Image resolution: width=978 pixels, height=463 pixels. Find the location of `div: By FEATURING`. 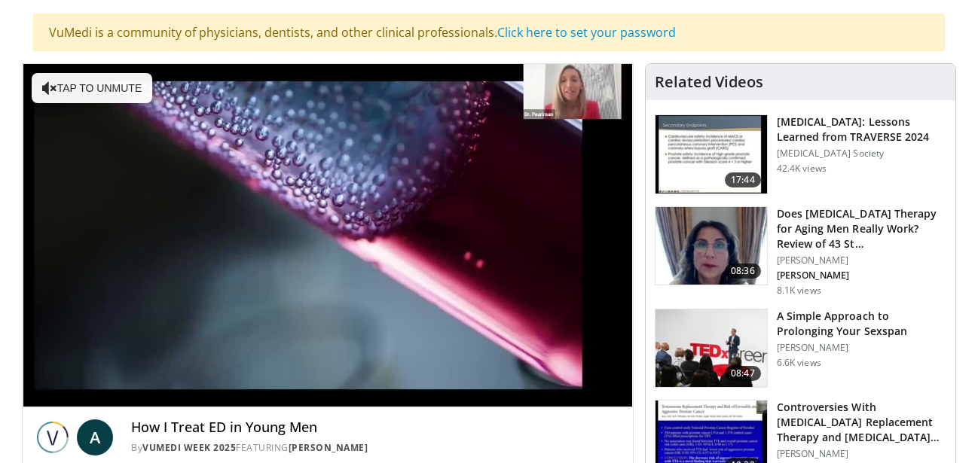

div: By FEATURING is located at coordinates (376, 448).